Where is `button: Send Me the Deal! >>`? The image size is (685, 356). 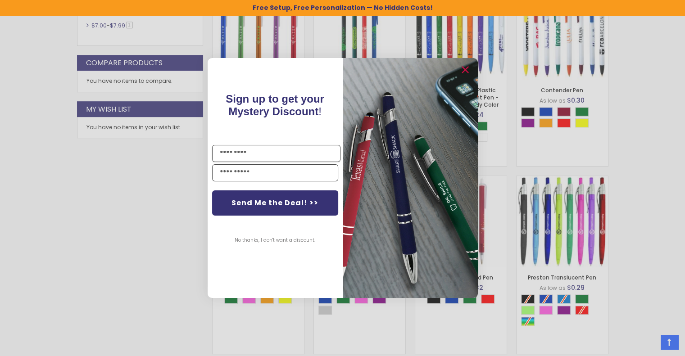
button: Send Me the Deal! >> is located at coordinates (275, 203).